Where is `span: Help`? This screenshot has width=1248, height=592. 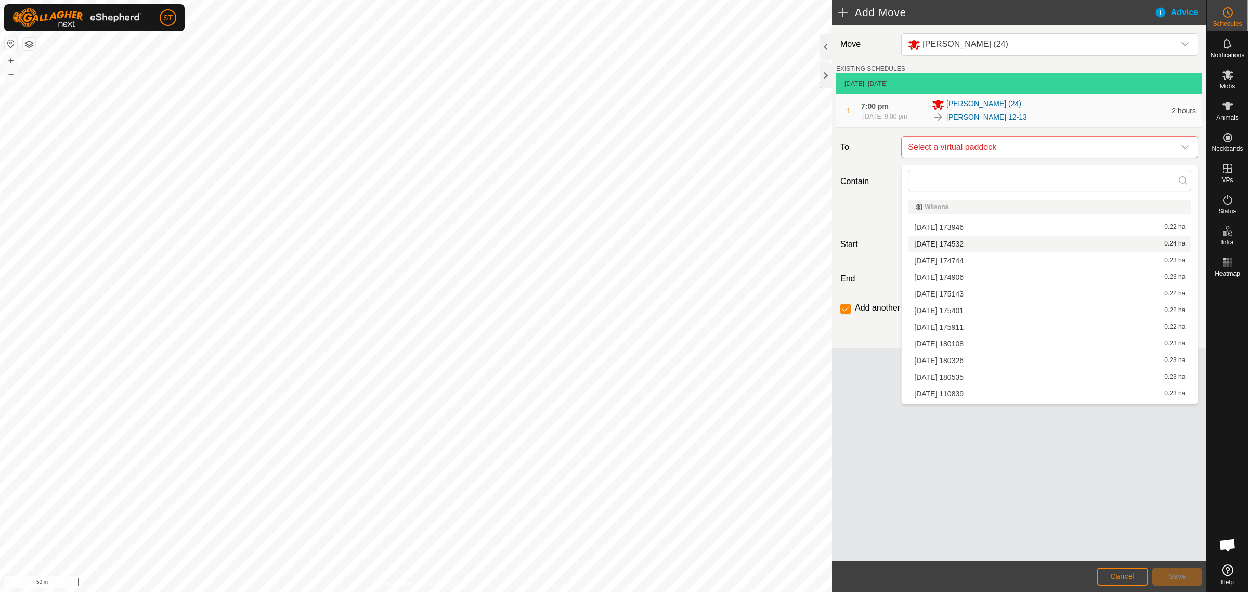
span: Help is located at coordinates (1227, 582).